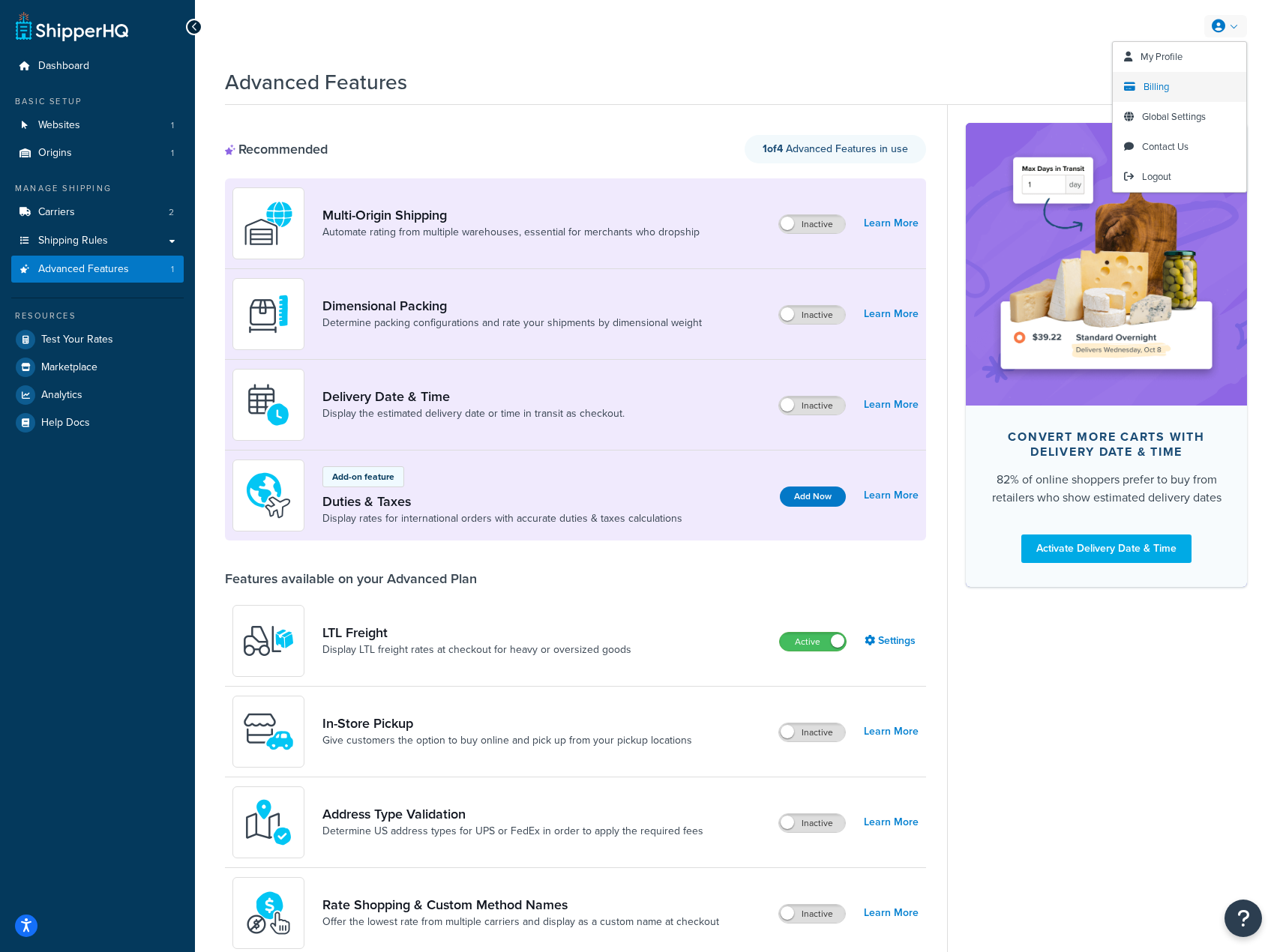 The height and width of the screenshot is (952, 1277). What do you see at coordinates (1180, 87) in the screenshot?
I see `a: Billing` at bounding box center [1180, 87].